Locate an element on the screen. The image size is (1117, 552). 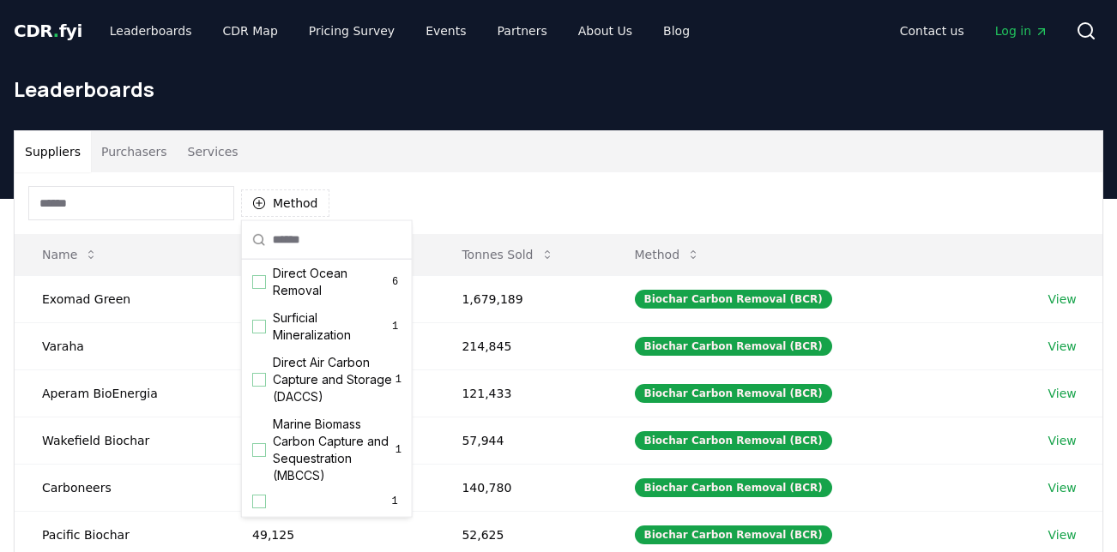
td: 140,780 is located at coordinates (520, 487).